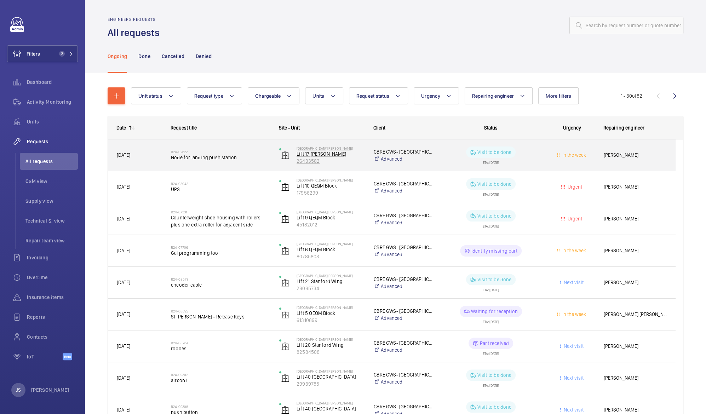  Describe the element at coordinates (52, 201) in the screenshot. I see `span: Supply view` at that location.